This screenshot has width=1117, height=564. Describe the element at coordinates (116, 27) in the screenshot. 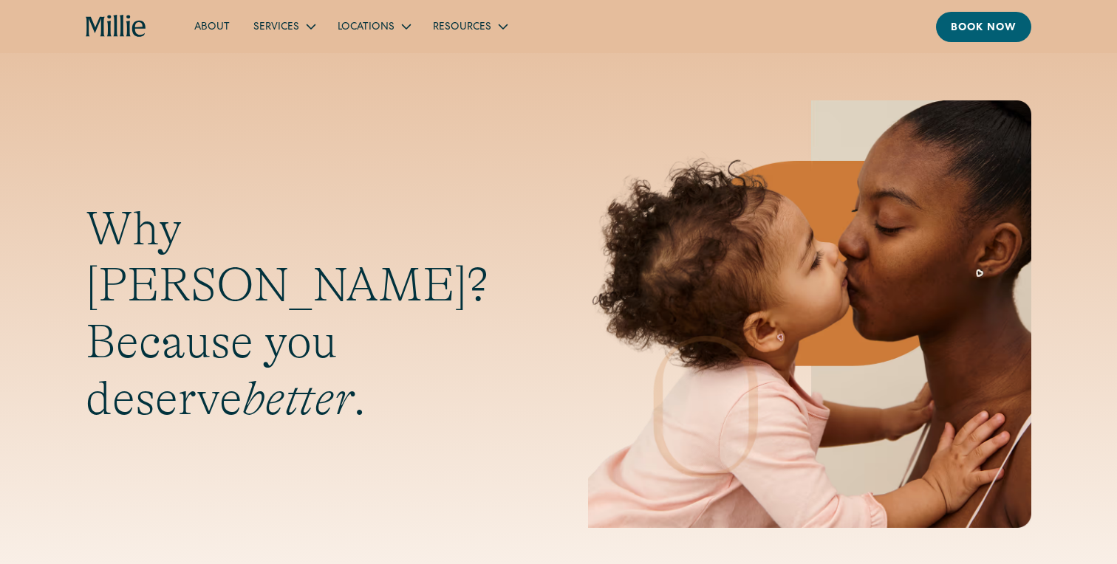

I see `a: home` at that location.